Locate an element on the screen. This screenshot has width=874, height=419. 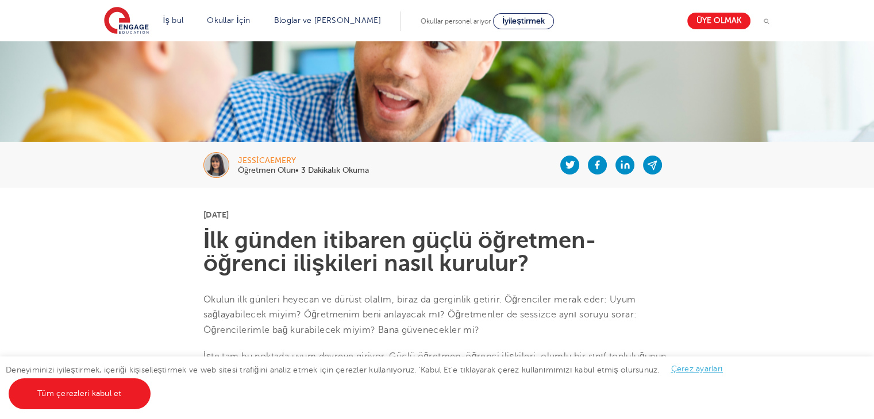
a: Tüm çerezleri kabul et is located at coordinates (79, 394).